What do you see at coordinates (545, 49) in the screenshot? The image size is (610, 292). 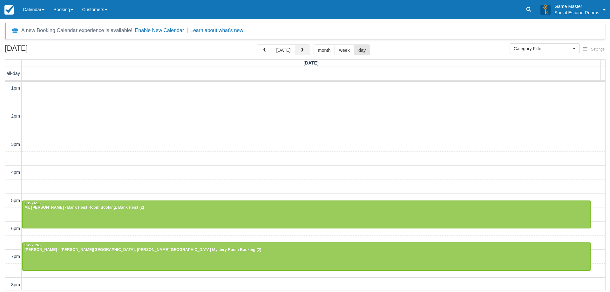 I see `button: Category Filter` at bounding box center [545, 49].